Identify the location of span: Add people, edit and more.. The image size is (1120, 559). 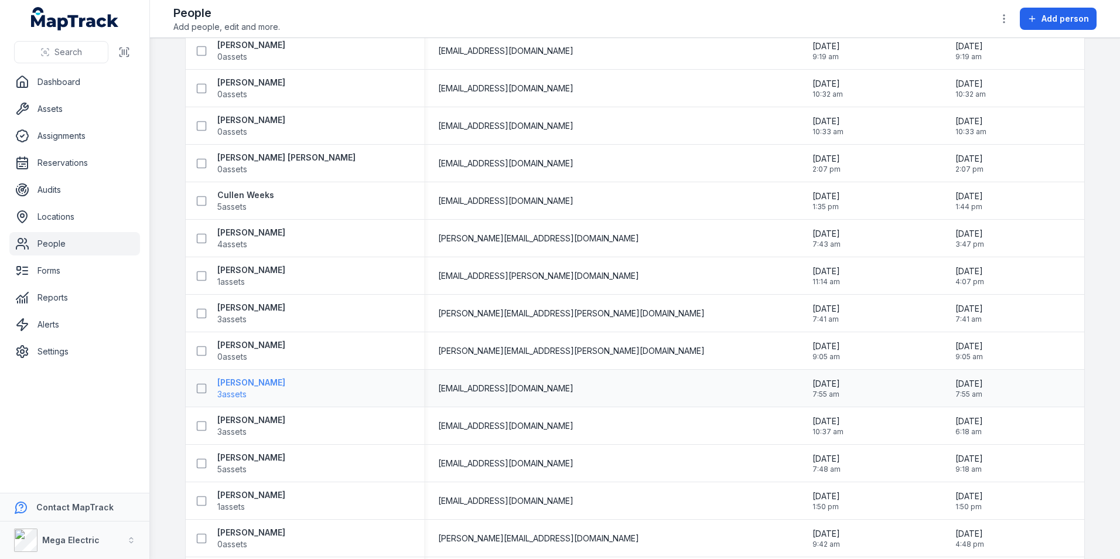
(227, 27).